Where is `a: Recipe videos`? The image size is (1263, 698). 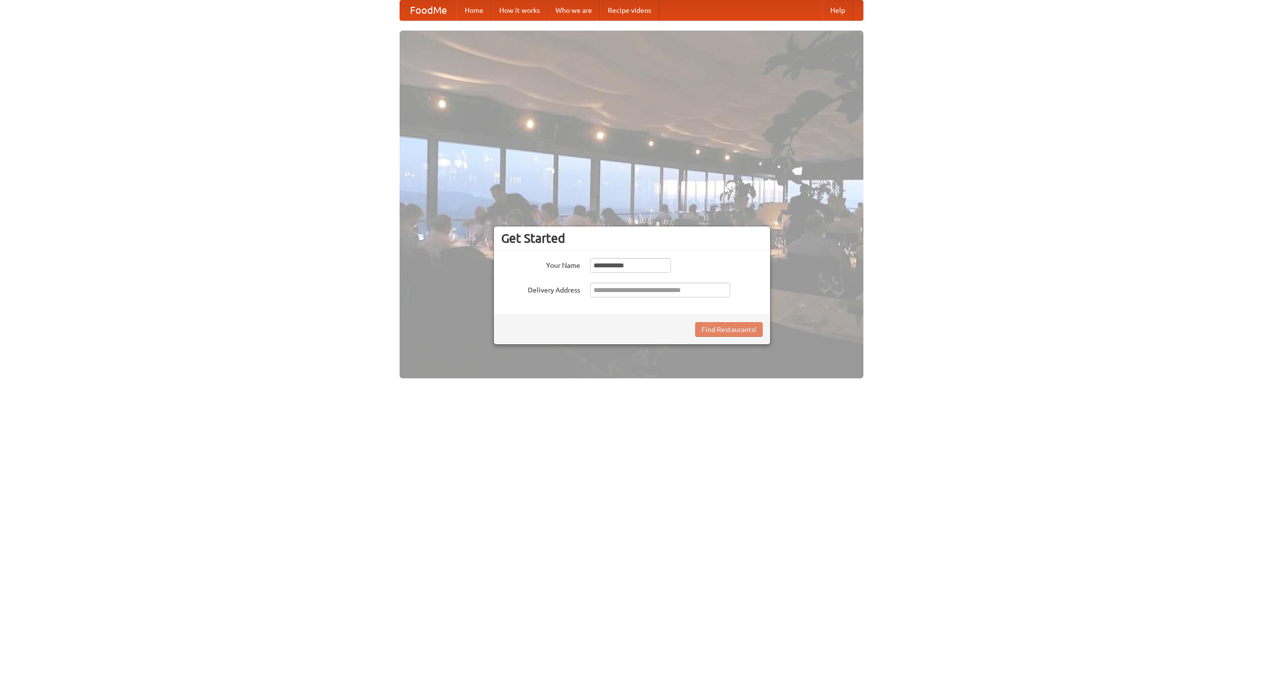 a: Recipe videos is located at coordinates (630, 10).